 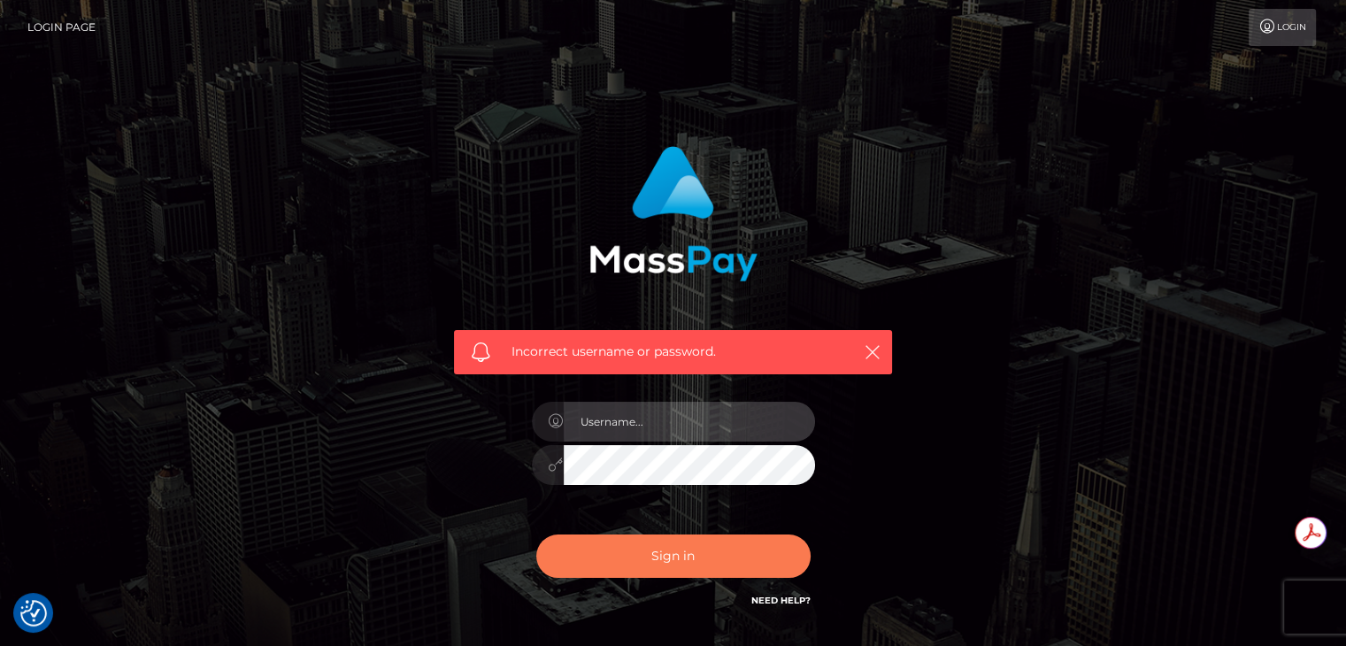 I want to click on img: Revisit consent button, so click(x=34, y=613).